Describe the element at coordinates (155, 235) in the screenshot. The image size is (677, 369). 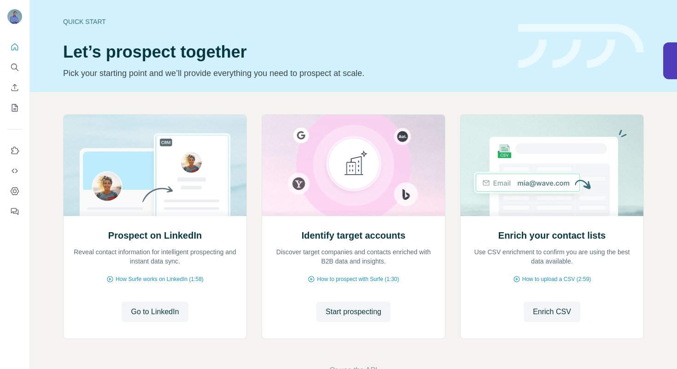
I see `h2: Prospect on LinkedIn` at that location.